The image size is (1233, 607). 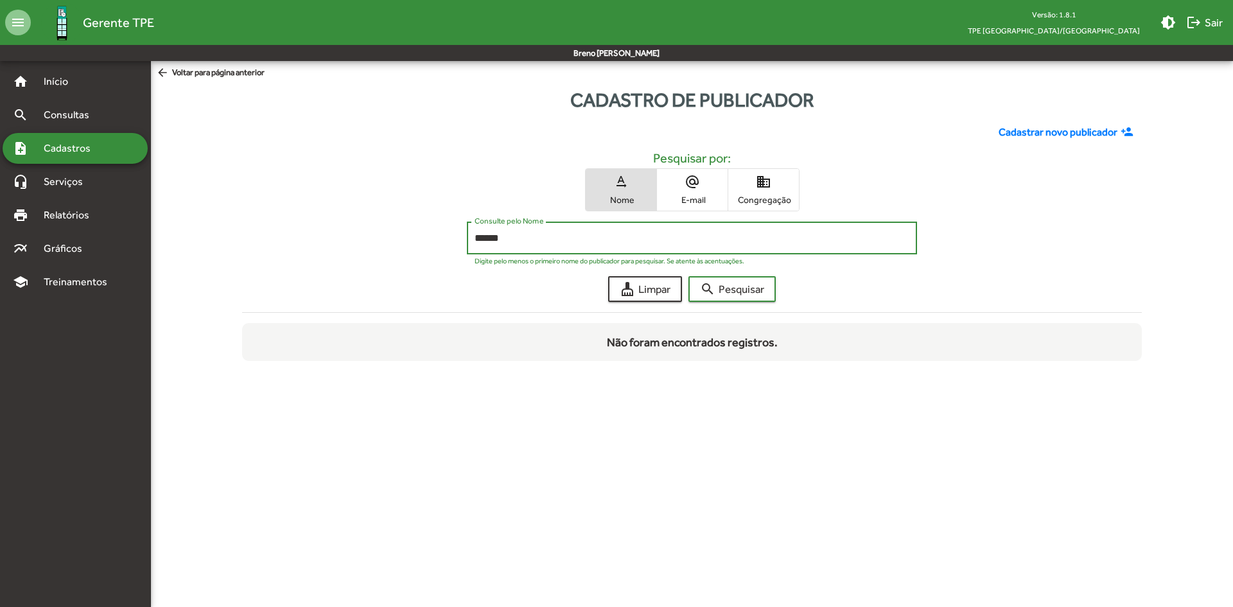 I want to click on mat-icon: note_add, so click(x=21, y=148).